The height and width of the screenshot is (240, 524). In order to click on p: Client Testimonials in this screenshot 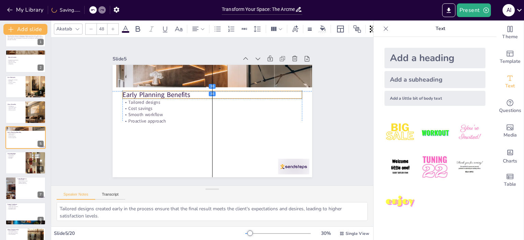, I will do `click(16, 230)`.